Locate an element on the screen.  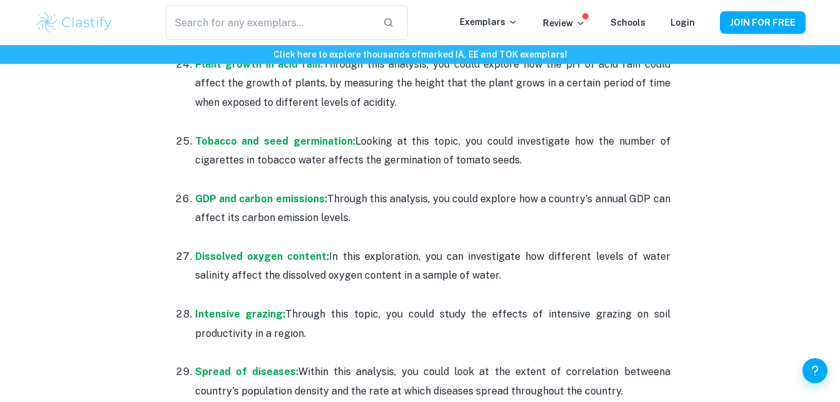
strong: Plant growth in acid rain: is located at coordinates (259, 64).